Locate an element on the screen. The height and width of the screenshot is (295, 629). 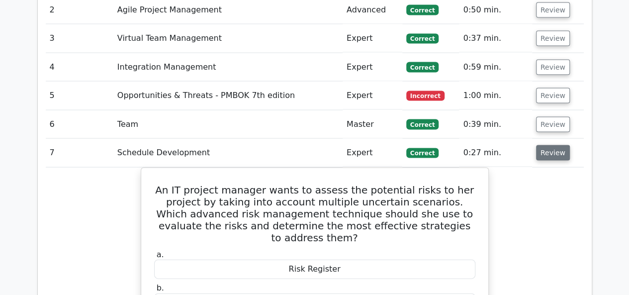
td: 1:00 min. is located at coordinates (495, 96).